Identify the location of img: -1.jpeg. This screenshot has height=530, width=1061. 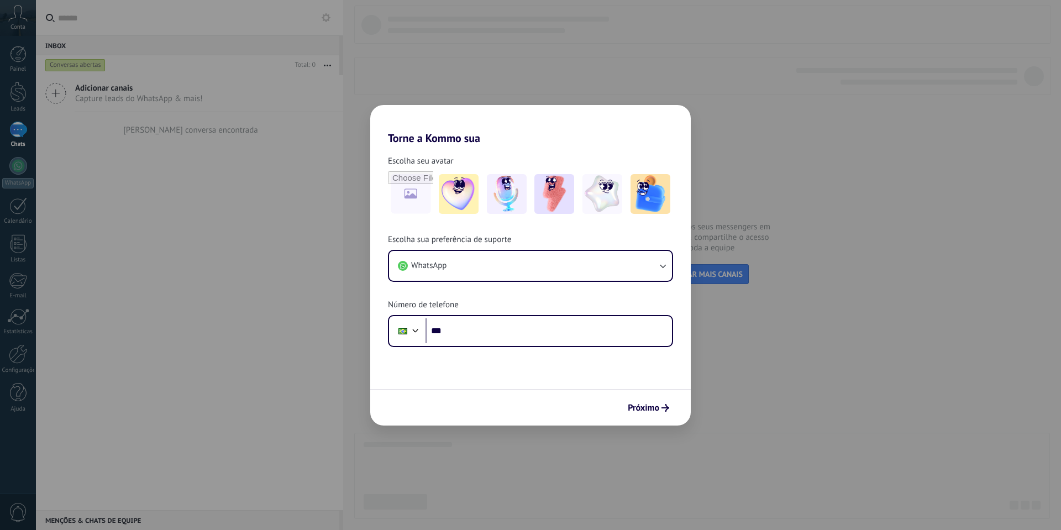
(459, 194).